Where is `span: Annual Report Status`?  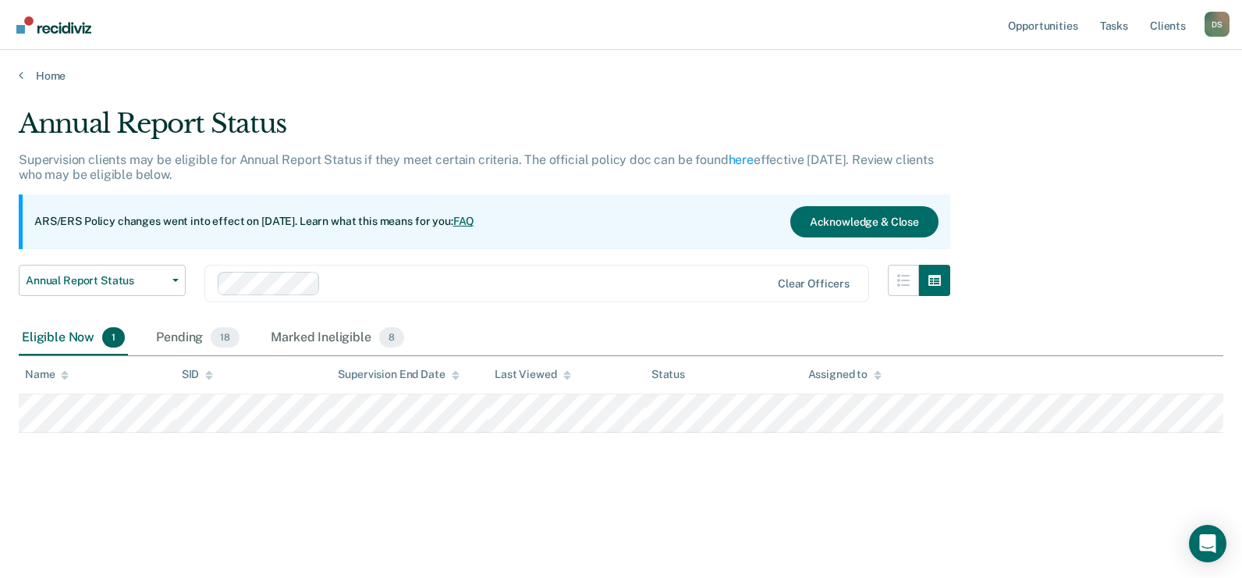
span: Annual Report Status is located at coordinates (96, 280).